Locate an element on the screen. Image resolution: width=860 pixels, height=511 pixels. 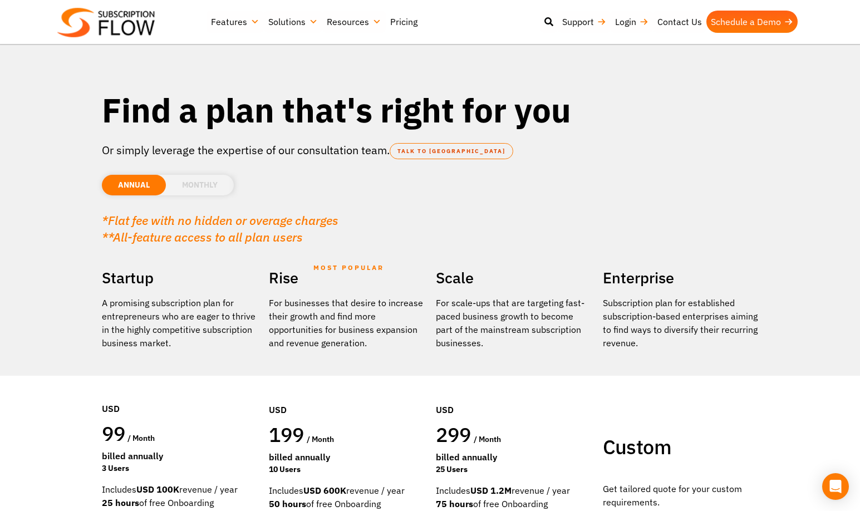
strong: 50 hours is located at coordinates (287, 504).